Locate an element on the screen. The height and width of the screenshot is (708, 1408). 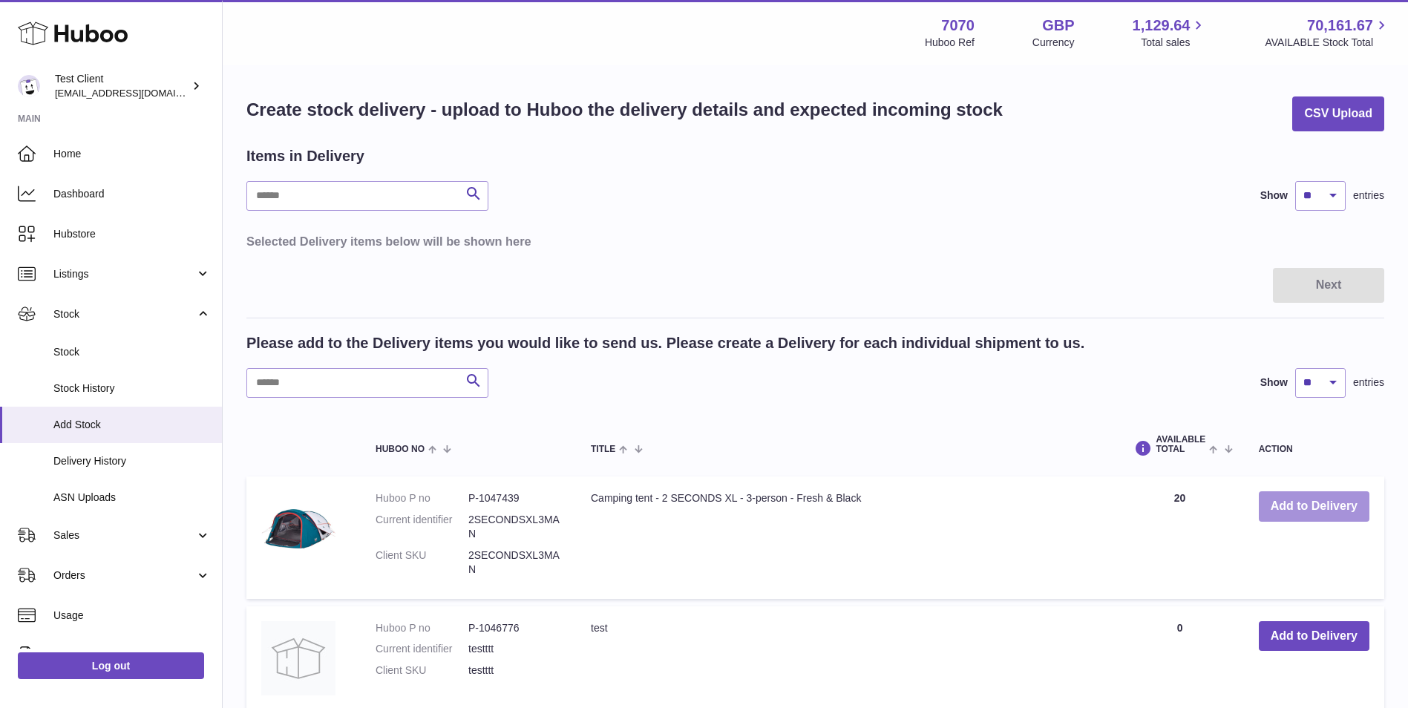
dd: P-1047439 is located at coordinates (514, 498).